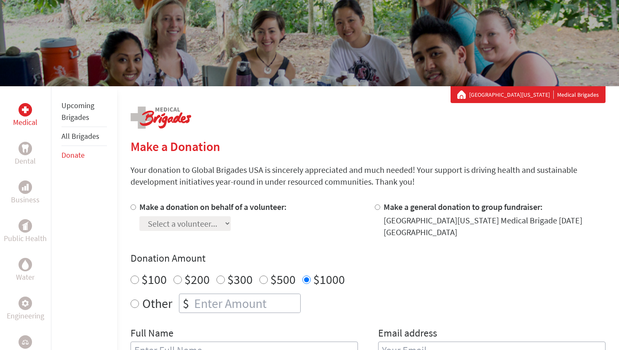 The width and height of the screenshot is (619, 350). What do you see at coordinates (368, 176) in the screenshot?
I see `p: Your donation to Global Brigades USA is sincerely appreciated and much needed! Your support is dr...` at bounding box center [368, 176].